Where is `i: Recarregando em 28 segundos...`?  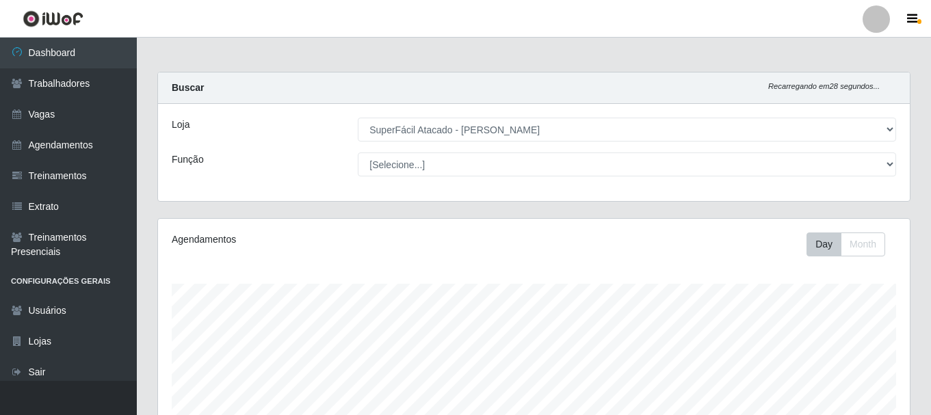 i: Recarregando em 28 segundos... is located at coordinates (823, 86).